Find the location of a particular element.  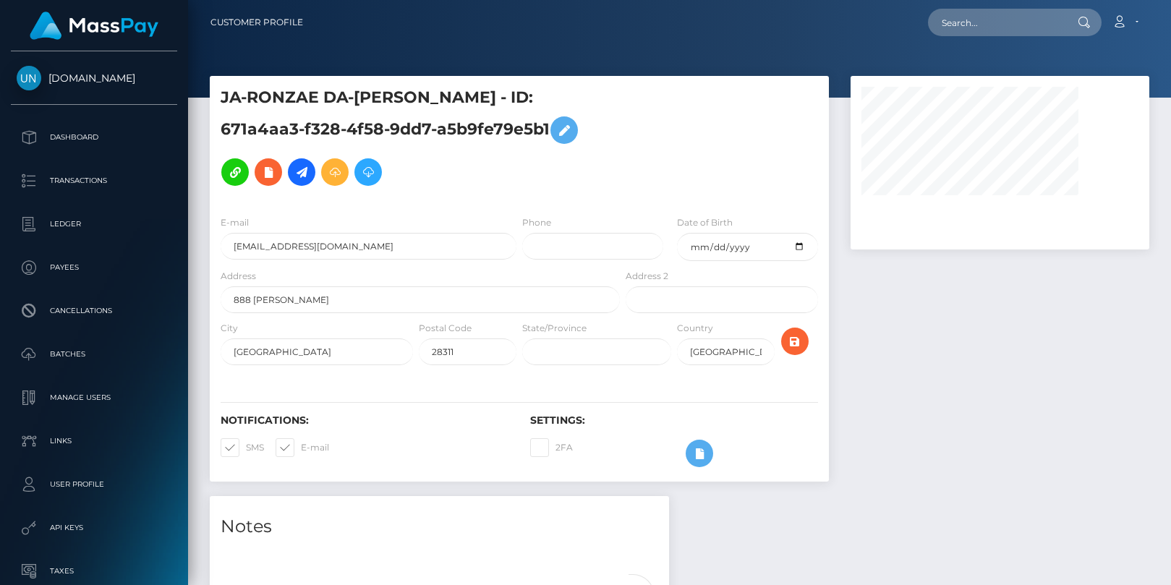

h6: Notifications: is located at coordinates (365, 420).